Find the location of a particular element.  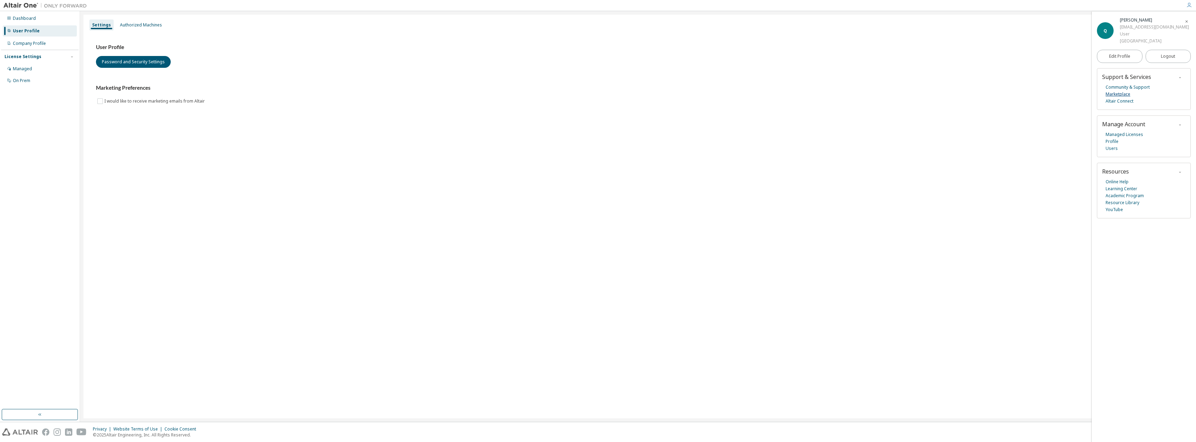

span: Manage Account is located at coordinates (1124, 124).